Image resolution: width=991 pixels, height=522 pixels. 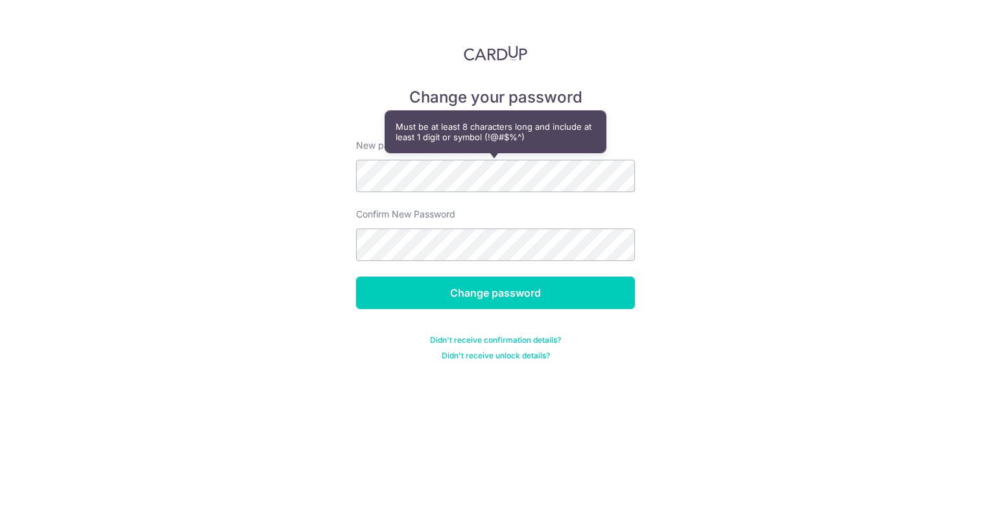 I want to click on input: Change password, so click(x=496, y=293).